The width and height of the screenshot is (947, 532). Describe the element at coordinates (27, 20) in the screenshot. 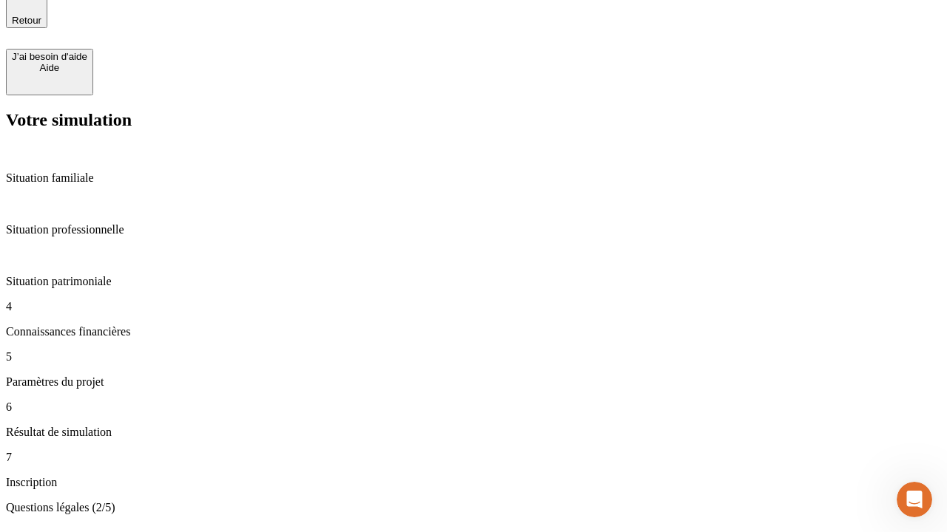

I see `span: Retour` at that location.